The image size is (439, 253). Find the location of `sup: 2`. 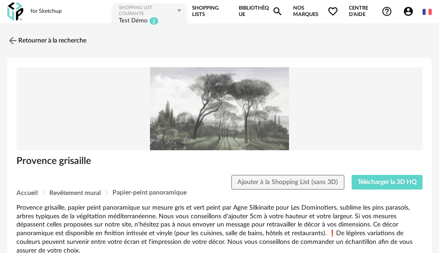

sup: 2 is located at coordinates (154, 21).